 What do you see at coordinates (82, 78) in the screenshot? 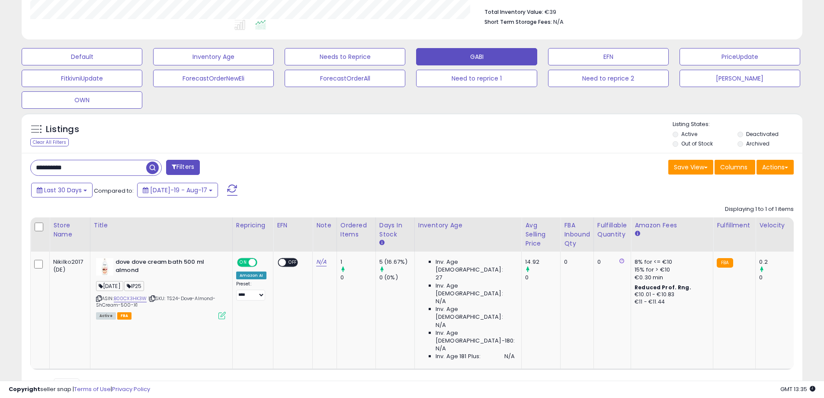
I see `button: FitkivniUpdate` at bounding box center [82, 78].